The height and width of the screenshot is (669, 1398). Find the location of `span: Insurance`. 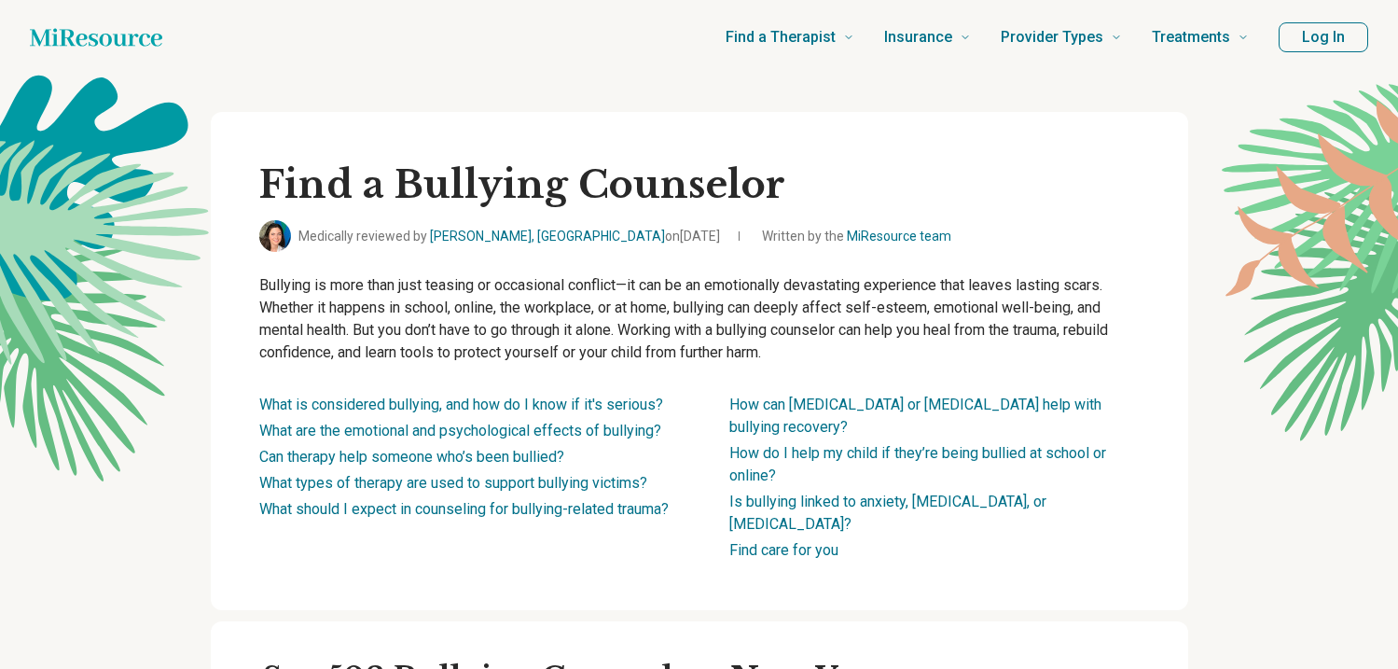

span: Insurance is located at coordinates (918, 37).